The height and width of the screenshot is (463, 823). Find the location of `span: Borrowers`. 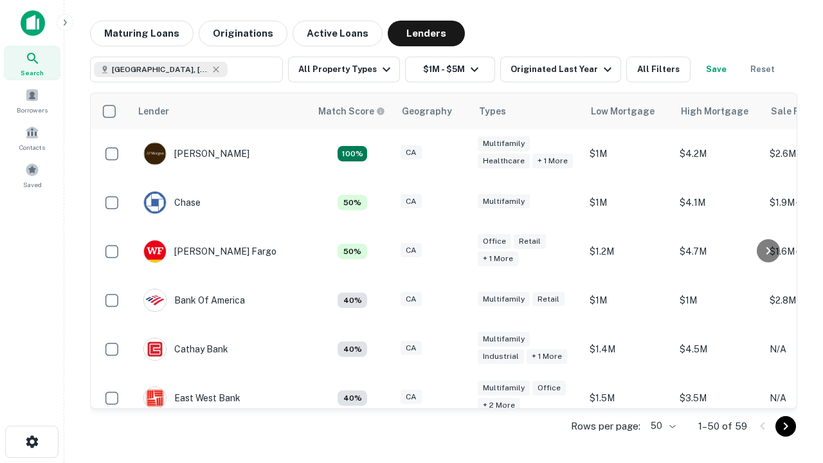

span: Borrowers is located at coordinates (32, 110).